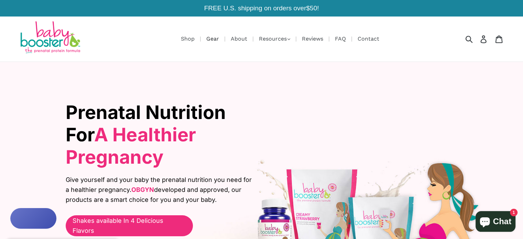  Describe the element at coordinates (161, 190) in the screenshot. I see `span: Give yourself and your baby the prenatal nutrition you need for a healthier pregnancy. developed ...` at that location.